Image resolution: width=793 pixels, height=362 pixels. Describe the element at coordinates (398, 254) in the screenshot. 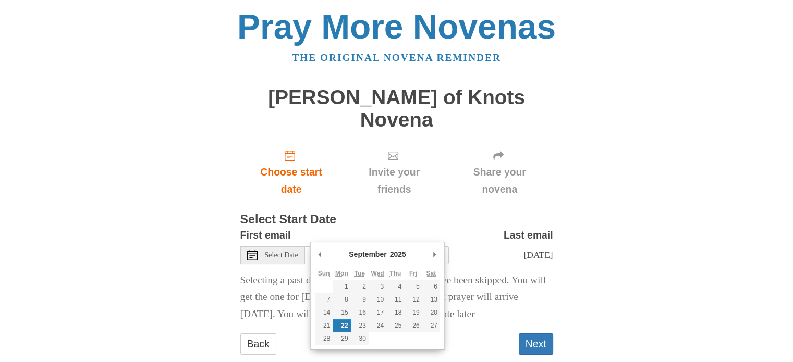

I see `div: 2025` at that location.